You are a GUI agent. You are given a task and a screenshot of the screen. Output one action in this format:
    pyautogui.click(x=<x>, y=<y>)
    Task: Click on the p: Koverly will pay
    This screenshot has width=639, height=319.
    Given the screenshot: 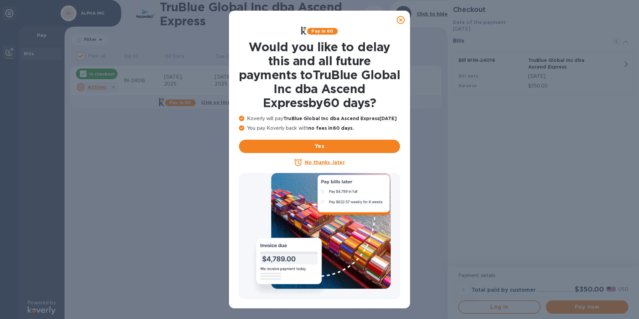 What is the action you would take?
    pyautogui.click(x=319, y=118)
    